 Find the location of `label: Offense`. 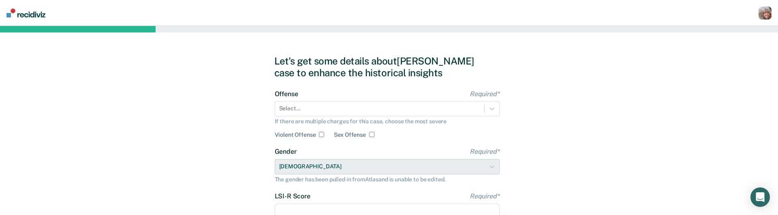

label: Offense is located at coordinates (387, 94).